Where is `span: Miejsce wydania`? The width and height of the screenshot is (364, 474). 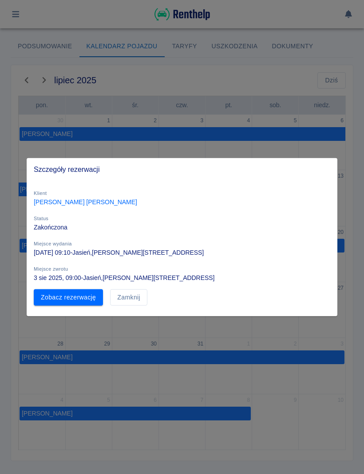
span: Miejsce wydania is located at coordinates (53, 244).